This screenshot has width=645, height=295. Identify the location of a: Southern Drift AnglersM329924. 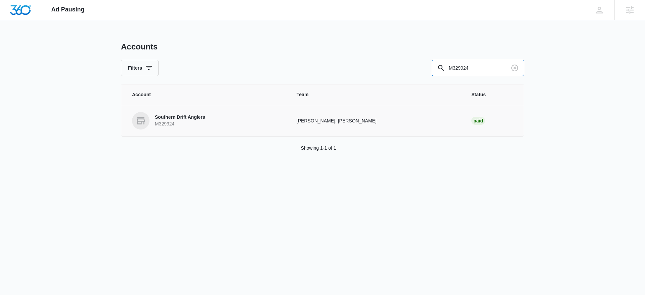
(206, 121).